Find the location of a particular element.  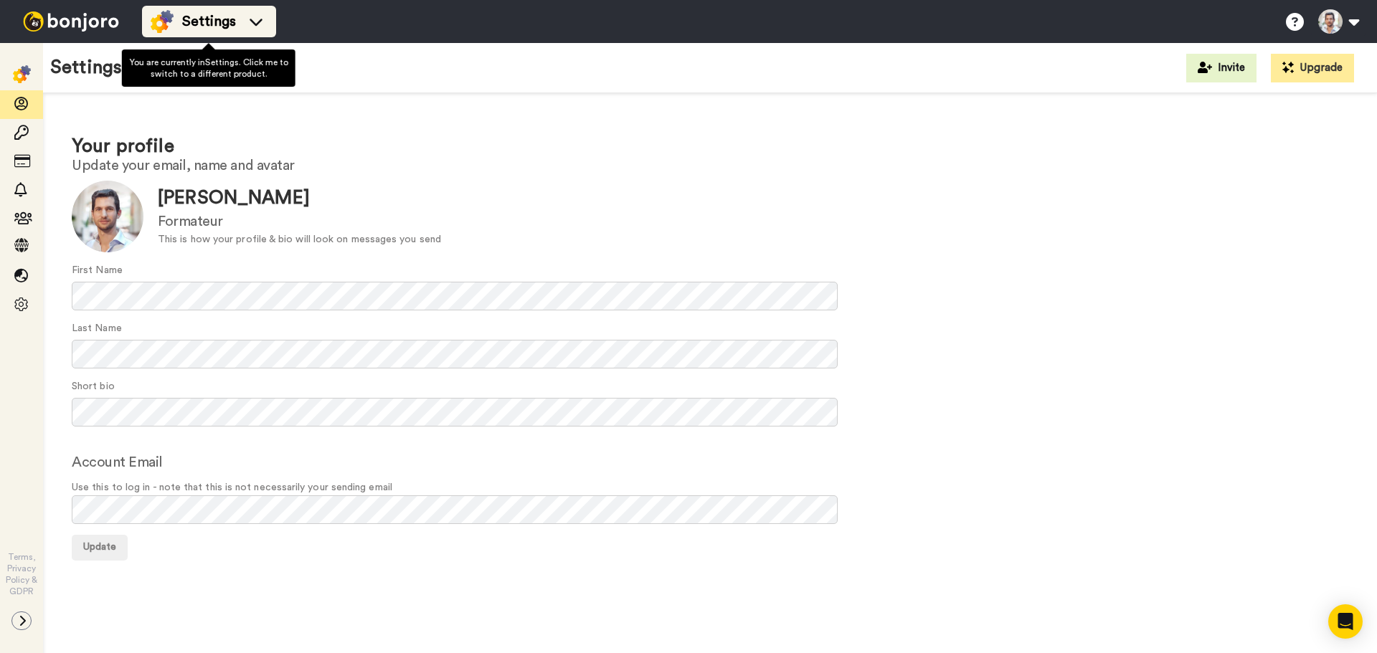

label: Short bio is located at coordinates (93, 387).